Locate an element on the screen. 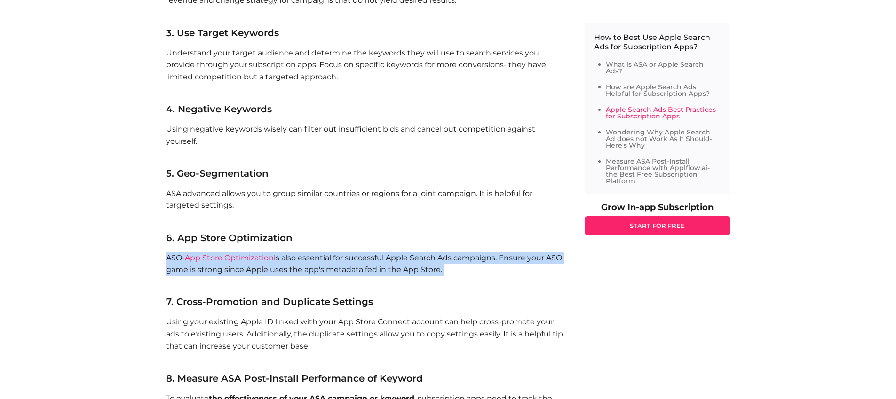 Image resolution: width=896 pixels, height=399 pixels. a: Measure ASA Post-Install Performance with Applflow.ai- the Best Free Subscription Platform is located at coordinates (658, 171).